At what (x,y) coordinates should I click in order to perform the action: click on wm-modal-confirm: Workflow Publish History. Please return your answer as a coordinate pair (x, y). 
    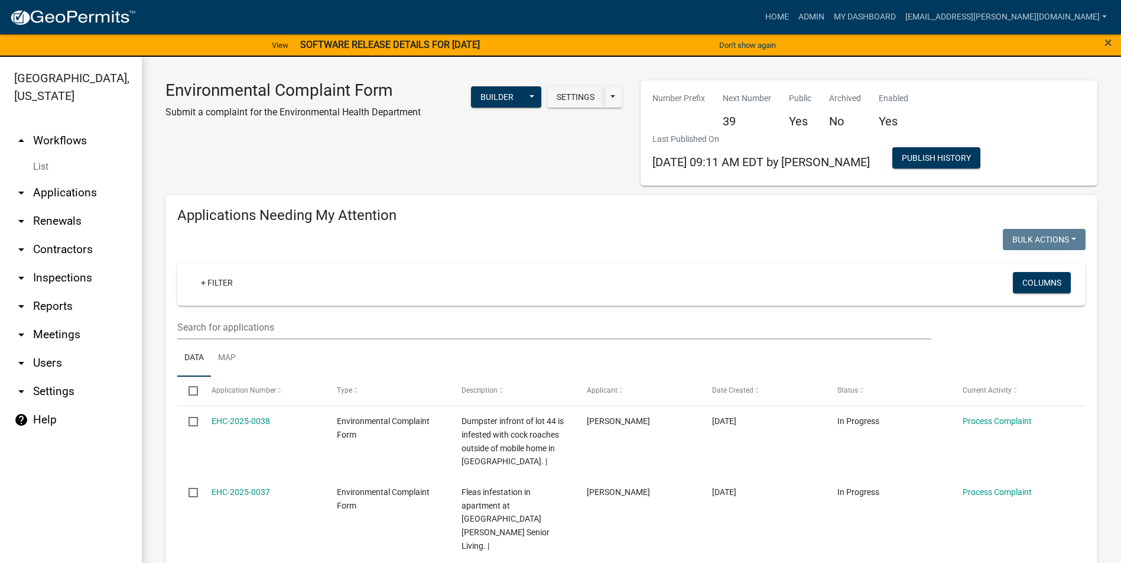
    Looking at the image, I should click on (936, 158).